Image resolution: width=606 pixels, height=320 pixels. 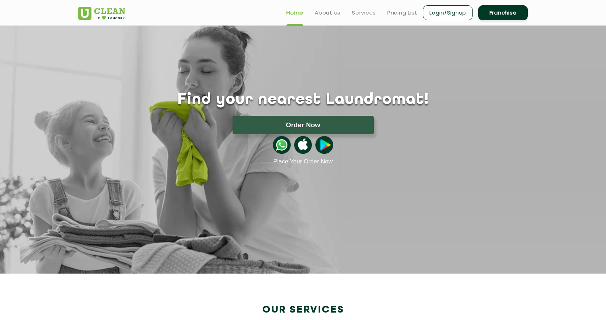 I want to click on a: Services, so click(x=364, y=13).